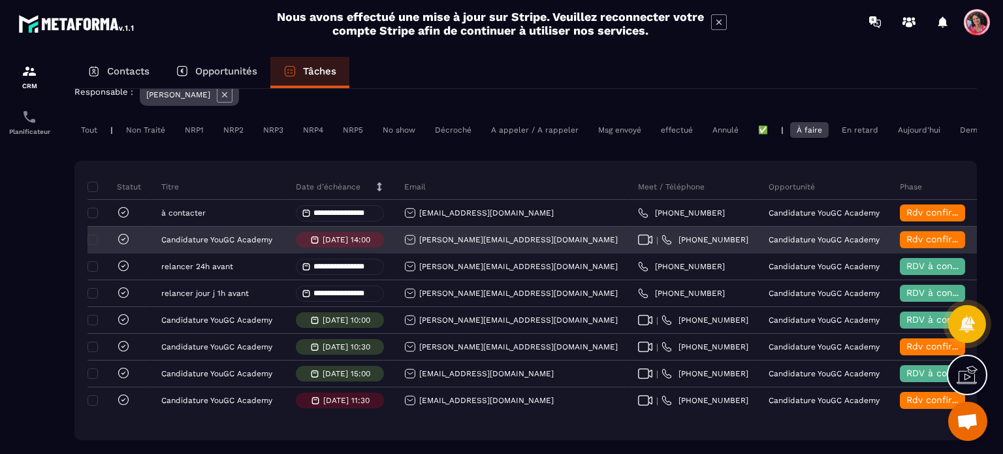 This screenshot has height=454, width=1003. What do you see at coordinates (29, 117) in the screenshot?
I see `img: scheduler` at bounding box center [29, 117].